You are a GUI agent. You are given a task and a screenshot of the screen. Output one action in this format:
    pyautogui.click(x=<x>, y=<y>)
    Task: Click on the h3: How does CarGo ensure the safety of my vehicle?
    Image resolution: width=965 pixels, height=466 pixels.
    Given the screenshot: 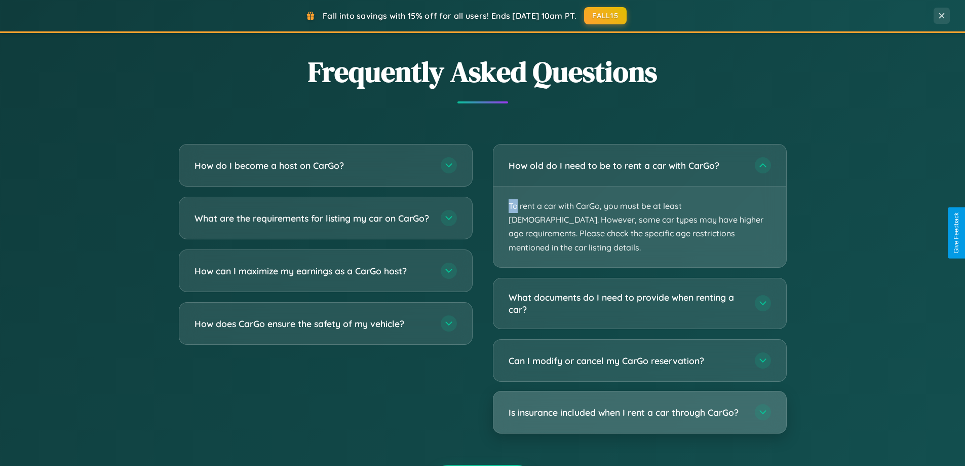 What is the action you would take?
    pyautogui.click(x=313, y=323)
    